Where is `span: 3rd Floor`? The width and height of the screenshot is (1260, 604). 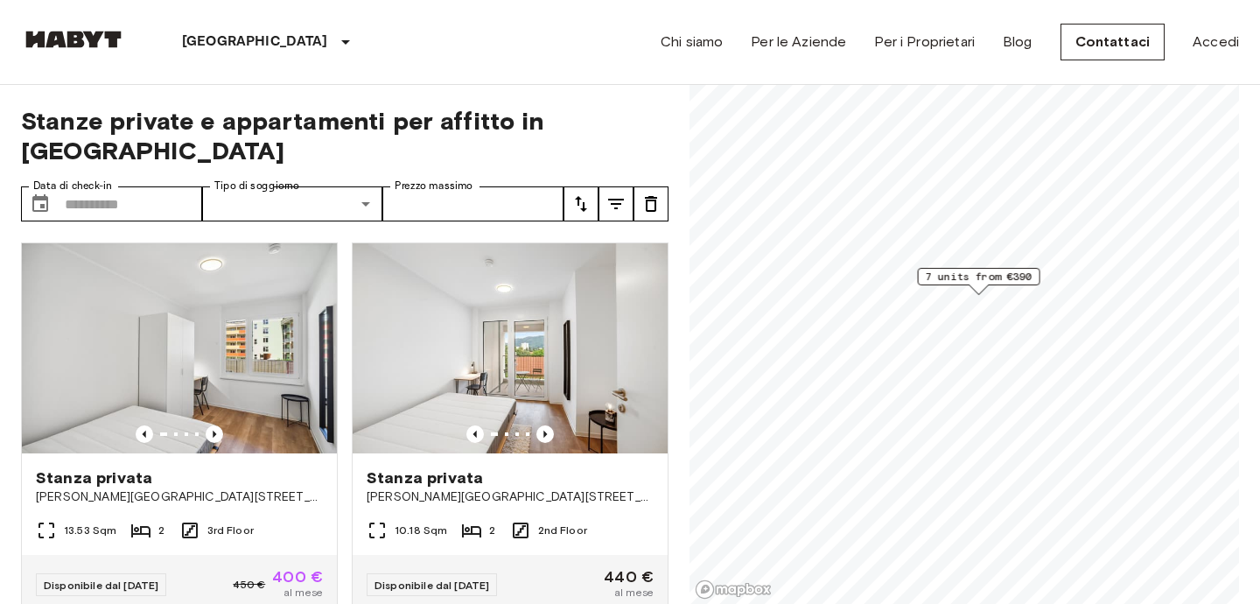
span: 3rd Floor is located at coordinates (230, 530).